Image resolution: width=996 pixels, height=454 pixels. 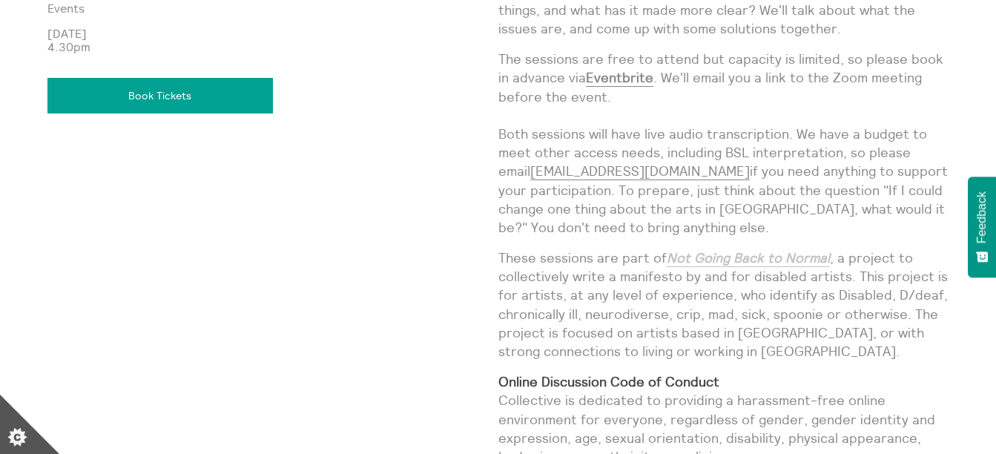 I want to click on p: The sessions are free to attend but capacity is limited, so please book in advance via . We'll em..., so click(x=724, y=143).